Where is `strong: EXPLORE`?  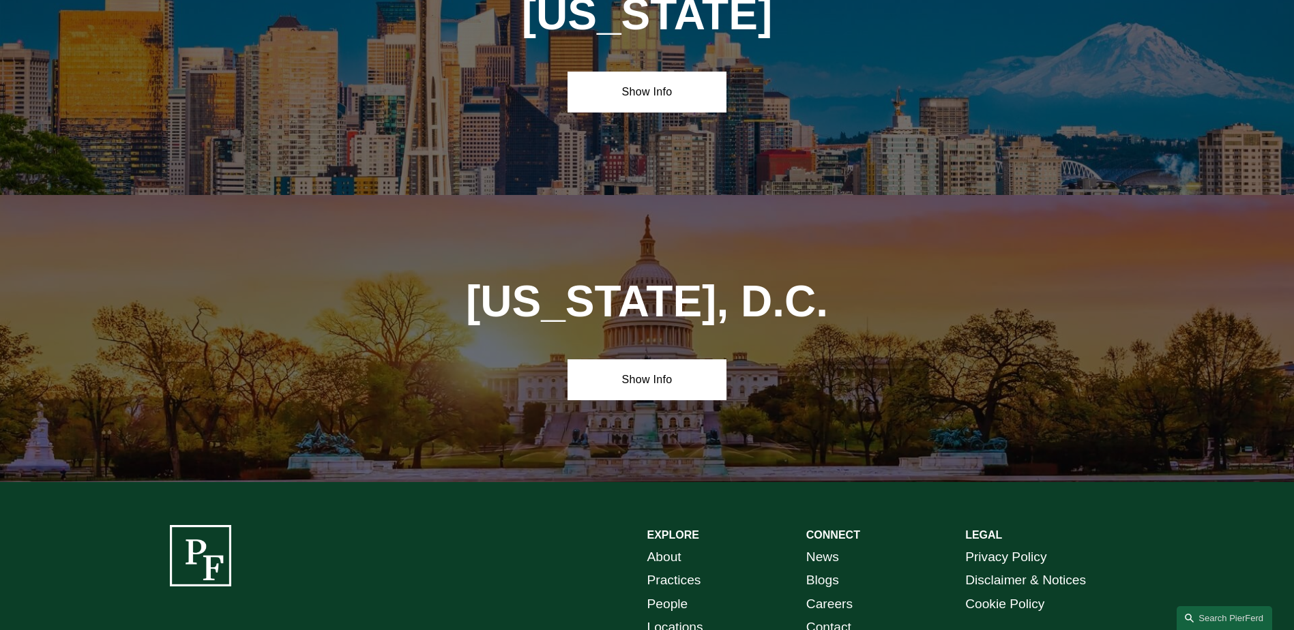 strong: EXPLORE is located at coordinates (673, 535).